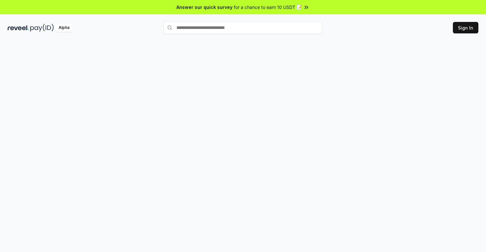 The width and height of the screenshot is (486, 252). I want to click on span: for a chance to earn 10 USDT 📝, so click(268, 7).